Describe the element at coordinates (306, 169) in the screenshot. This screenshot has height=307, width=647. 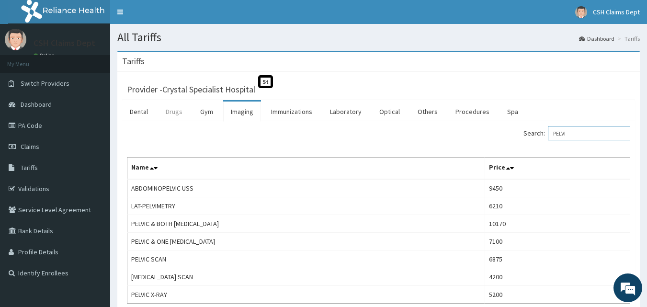
I see `th: Name` at that location.